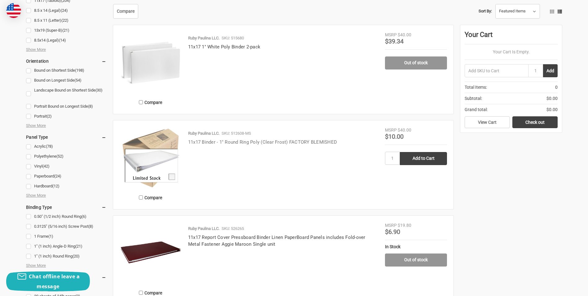  I want to click on span: (1), so click(51, 236).